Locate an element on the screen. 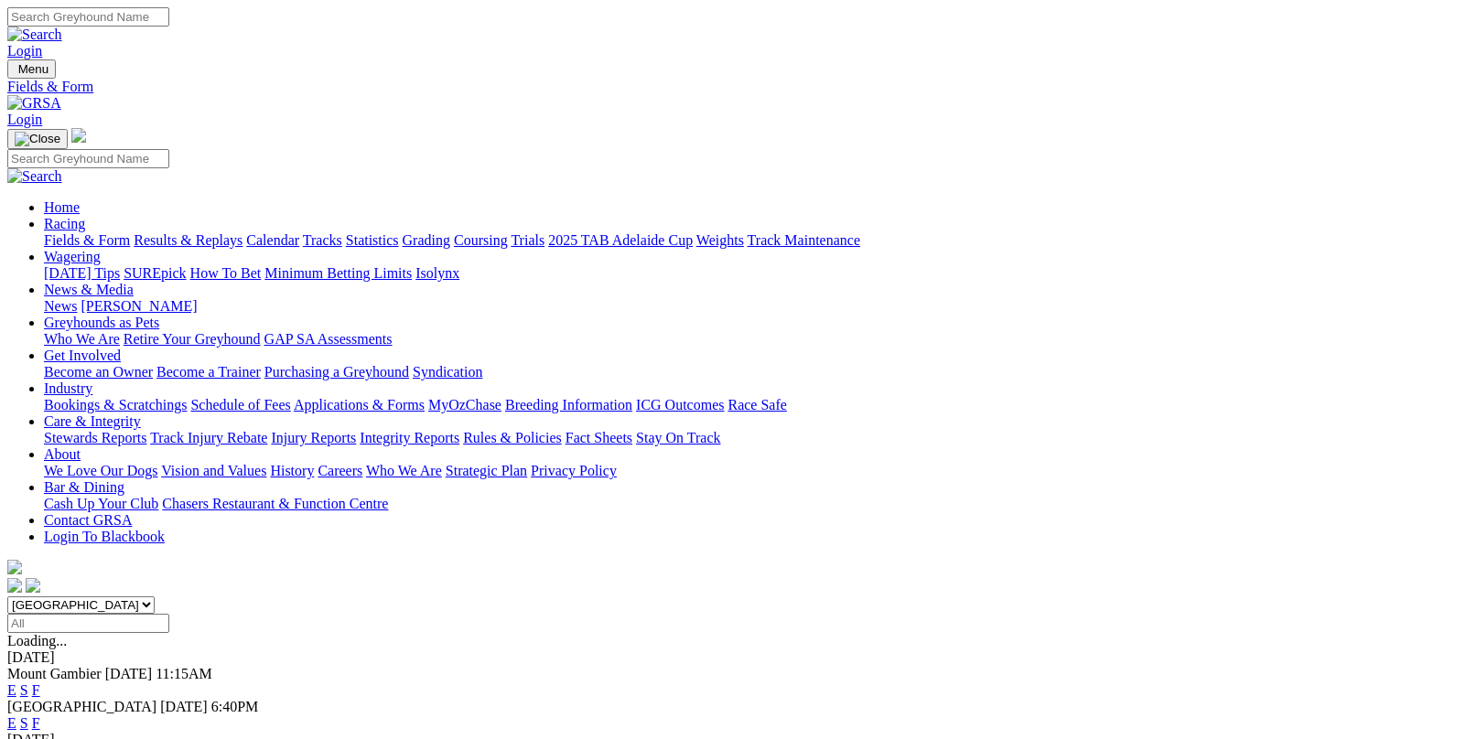  a: Vision and Values is located at coordinates (213, 470).